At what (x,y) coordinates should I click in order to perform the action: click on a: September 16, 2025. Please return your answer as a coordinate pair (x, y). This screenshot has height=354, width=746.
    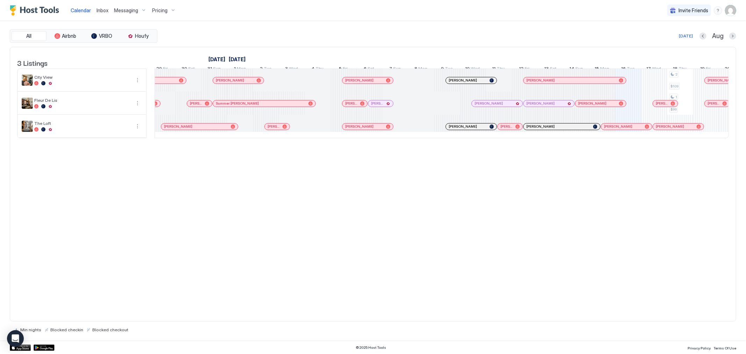
    Looking at the image, I should click on (628, 69).